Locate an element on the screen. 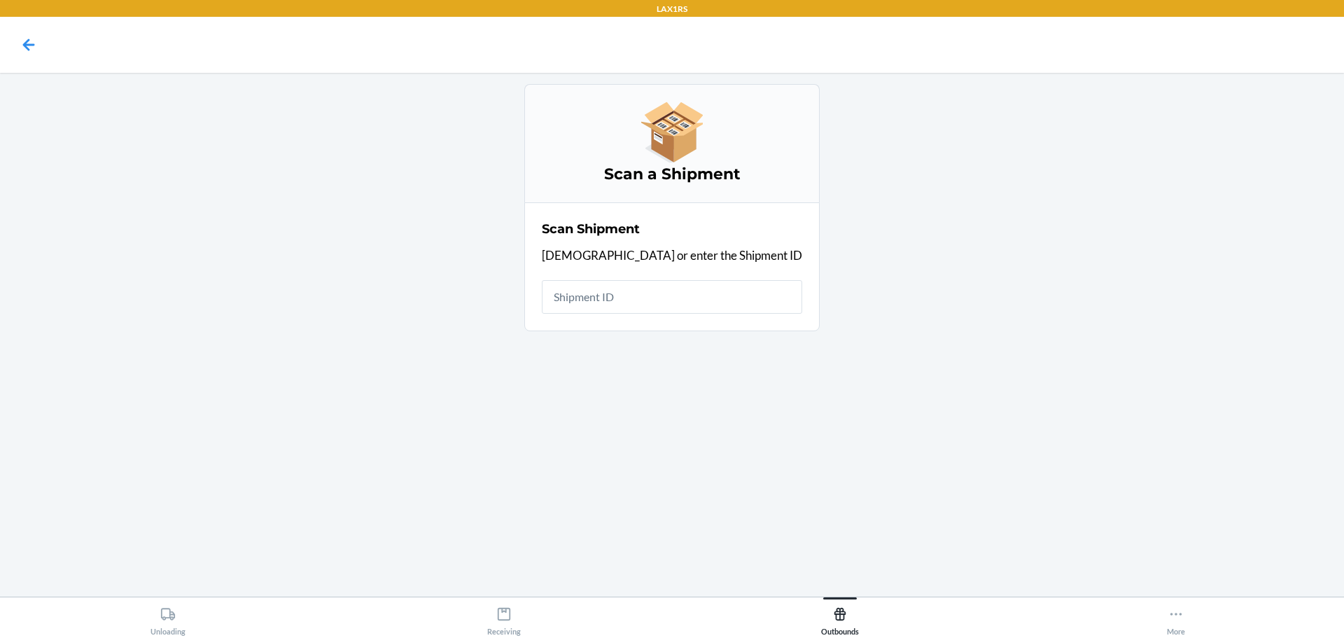 The image size is (1344, 638). div: More is located at coordinates (1176, 618).